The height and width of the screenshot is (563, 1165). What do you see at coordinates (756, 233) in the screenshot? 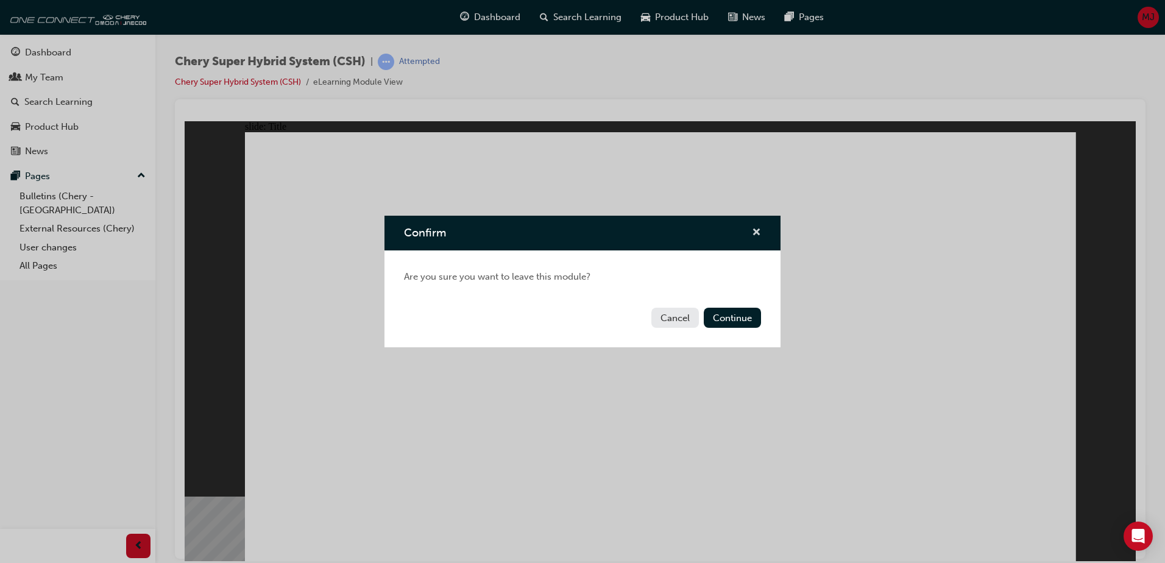
I see `button: cross-icon` at bounding box center [756, 233].